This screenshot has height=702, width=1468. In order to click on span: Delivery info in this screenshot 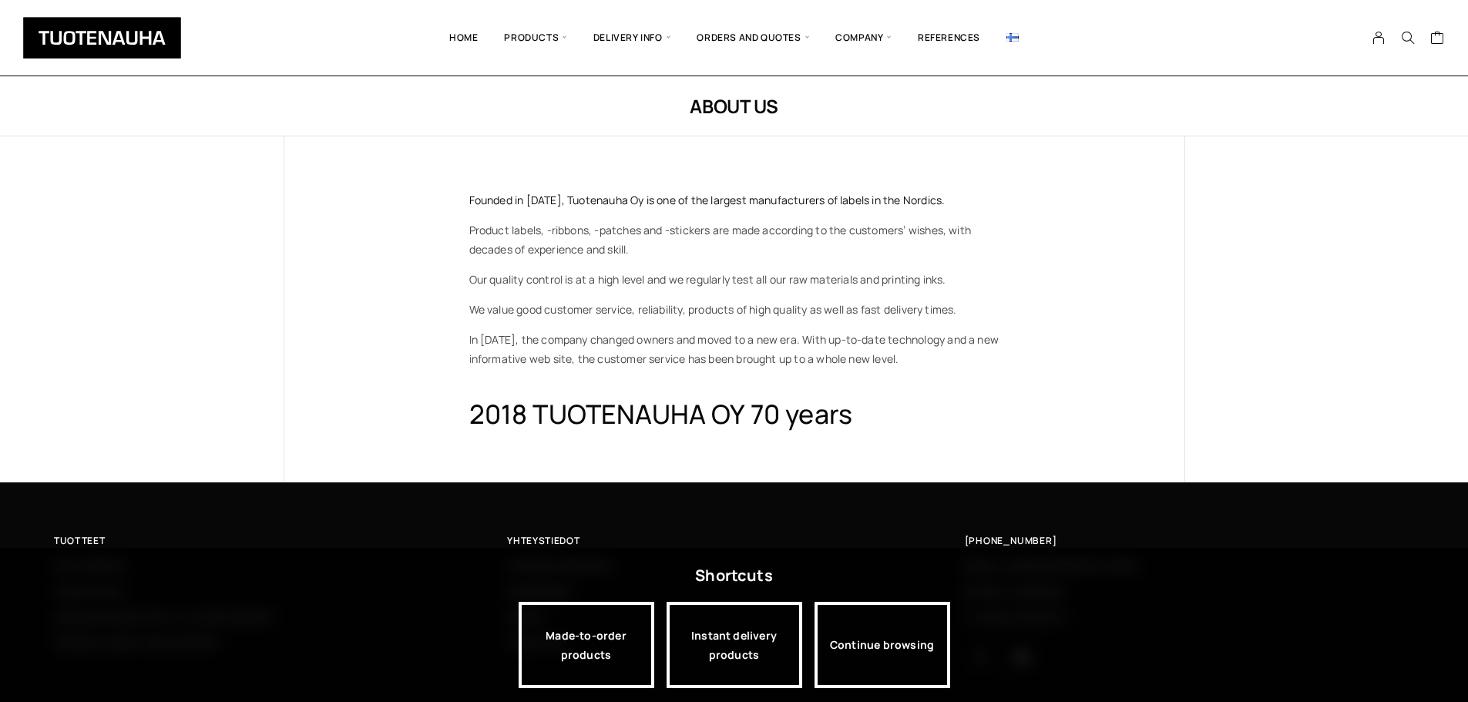, I will do `click(632, 38)`.